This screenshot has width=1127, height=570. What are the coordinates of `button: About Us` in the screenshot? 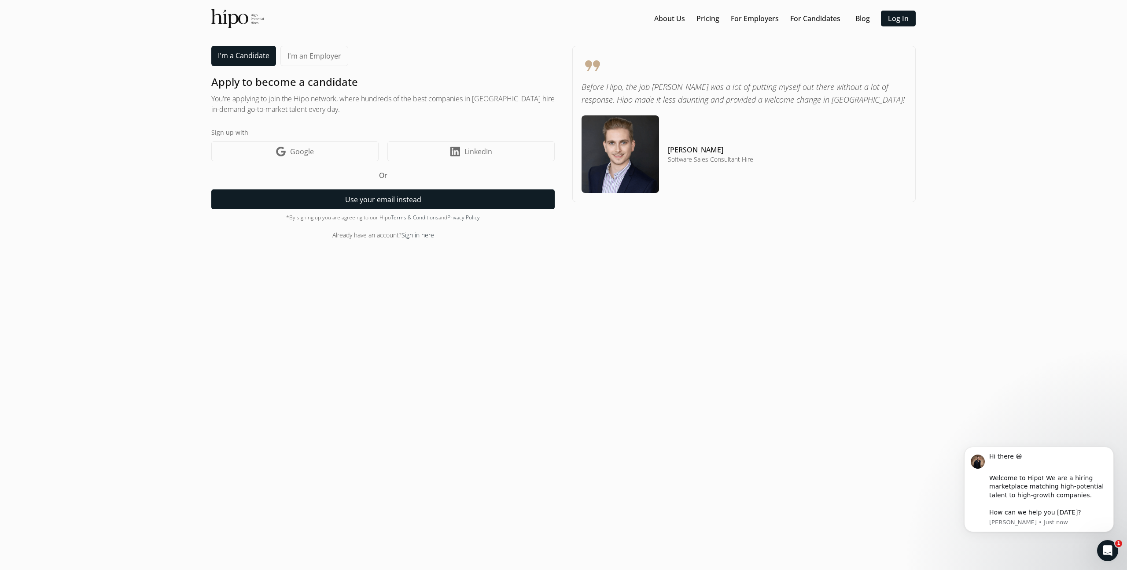 It's located at (670, 18).